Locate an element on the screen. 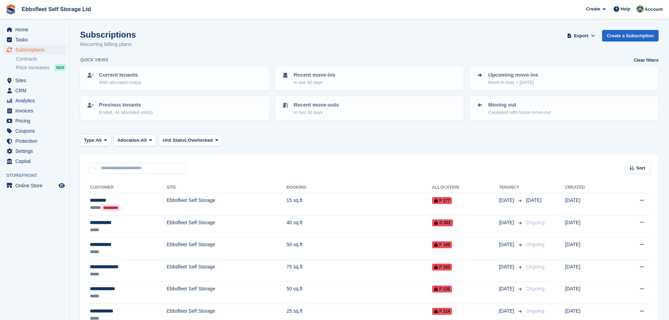 This screenshot has width=669, height=320. span: Help is located at coordinates (626, 9).